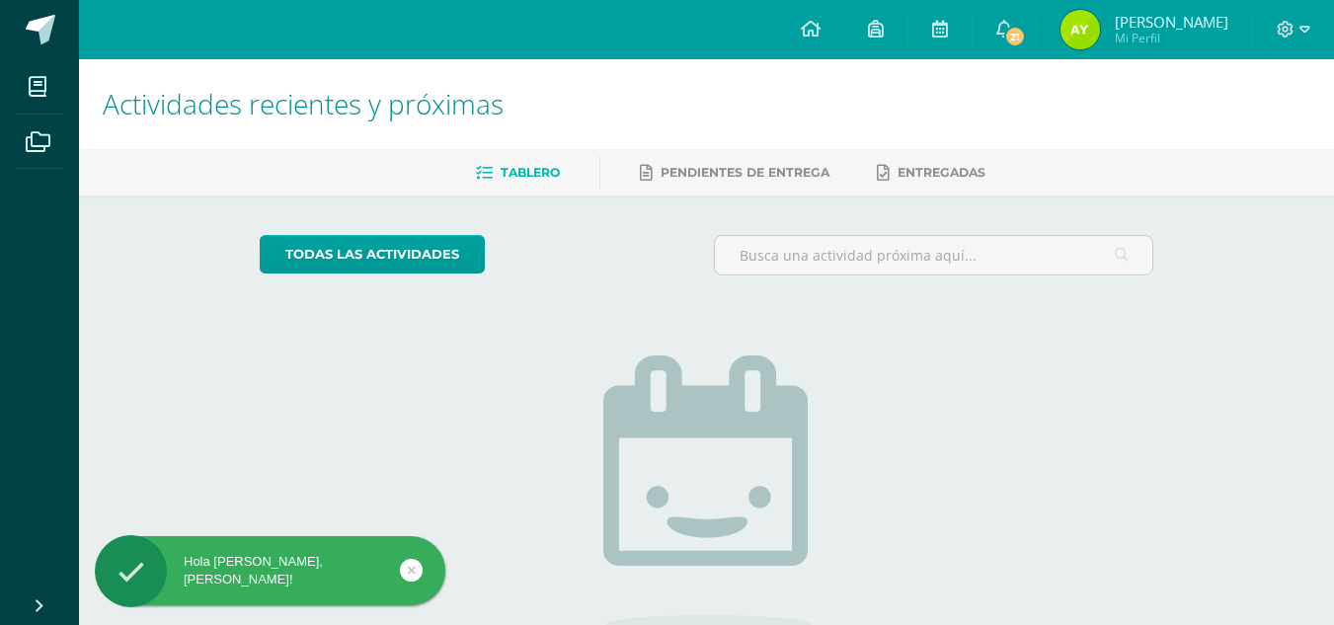 The width and height of the screenshot is (1334, 625). What do you see at coordinates (530, 172) in the screenshot?
I see `span: Tablero` at bounding box center [530, 172].